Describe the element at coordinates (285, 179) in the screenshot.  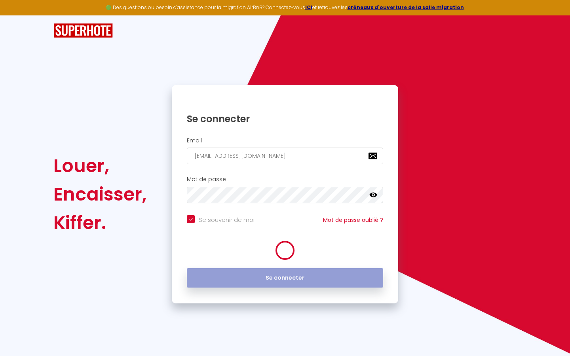
I see `h2: Mot de passe` at that location.